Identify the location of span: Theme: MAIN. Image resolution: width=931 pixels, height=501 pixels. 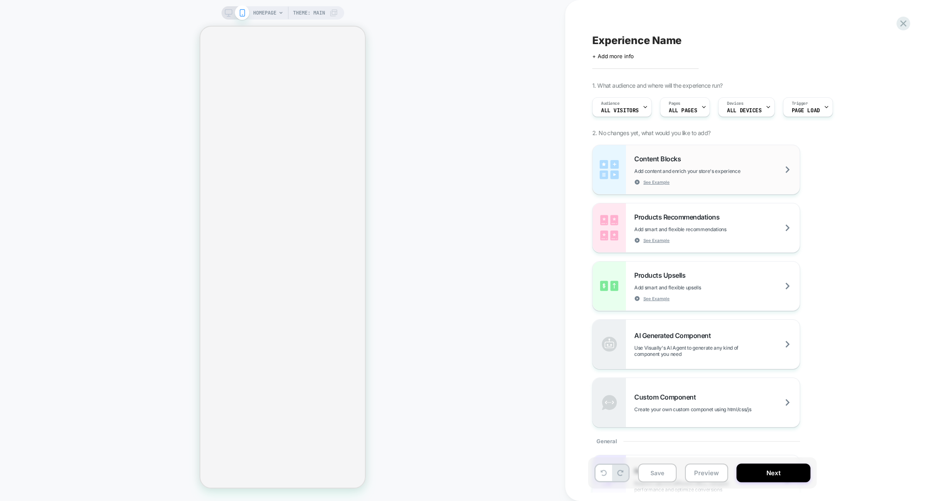
(309, 13).